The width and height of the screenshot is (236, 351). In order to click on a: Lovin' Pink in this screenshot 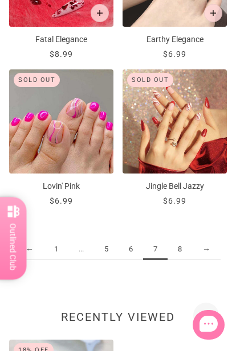, I will do `click(61, 138)`.